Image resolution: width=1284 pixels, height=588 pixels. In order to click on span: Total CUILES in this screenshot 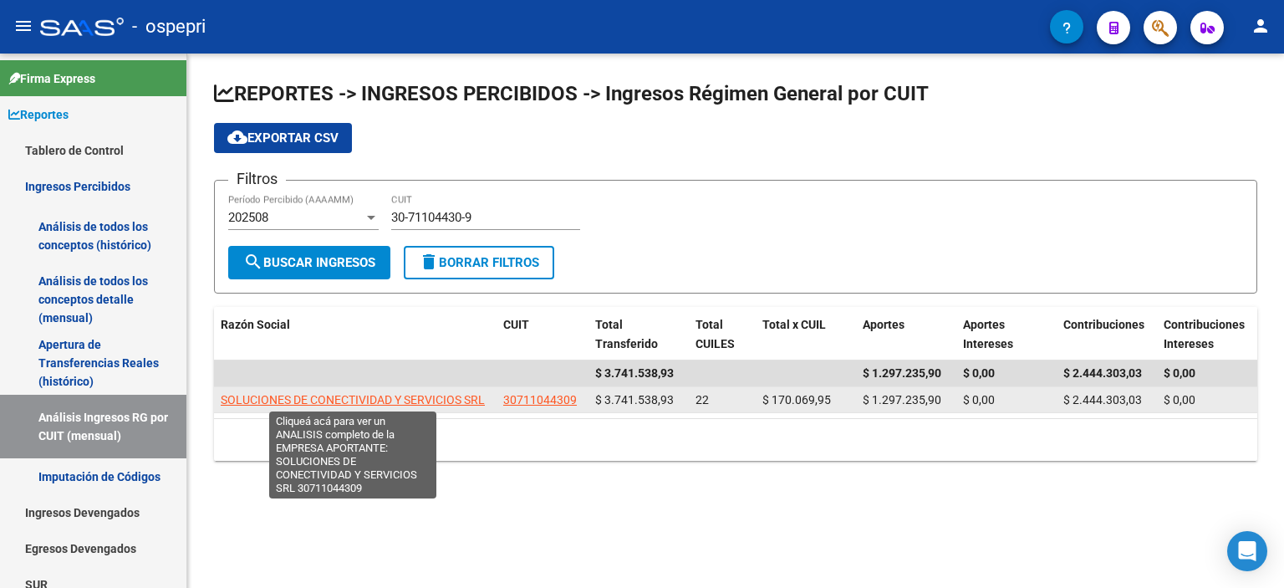, I will do `click(715, 333)`.